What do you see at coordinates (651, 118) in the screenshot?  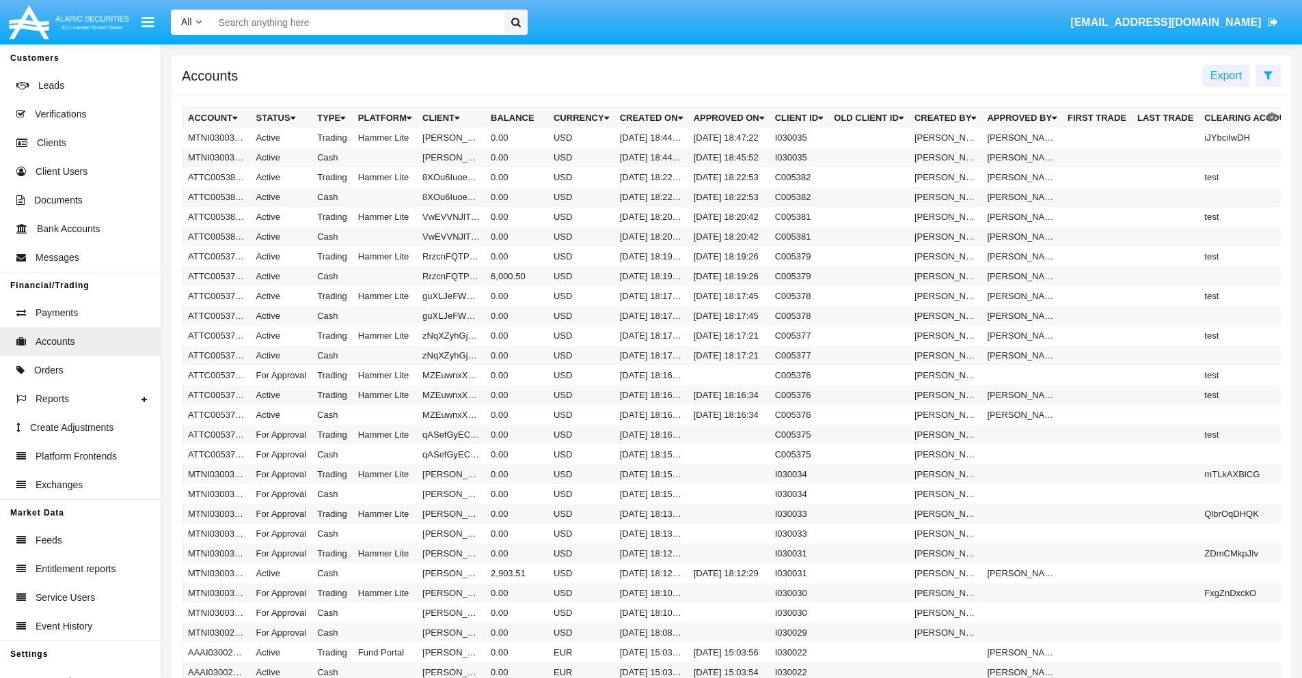 I see `th: Created On` at bounding box center [651, 118].